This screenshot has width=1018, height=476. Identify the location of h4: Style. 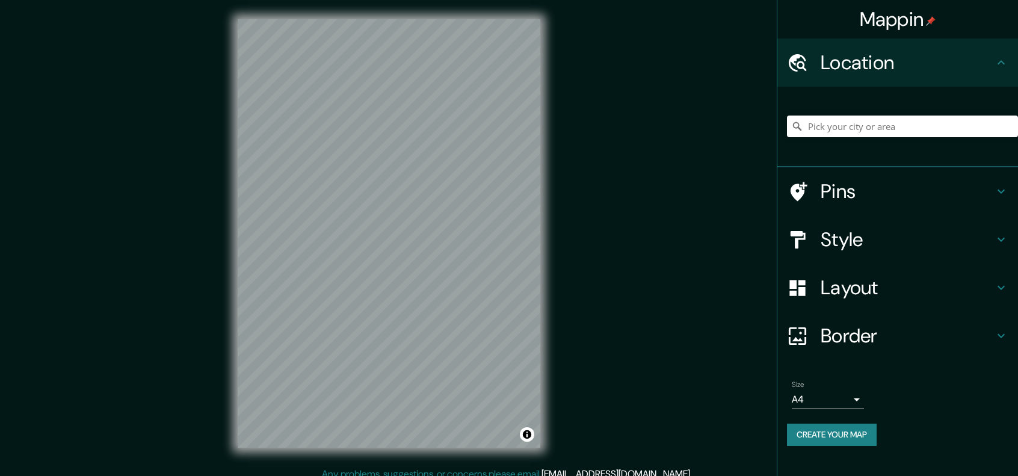
(907, 239).